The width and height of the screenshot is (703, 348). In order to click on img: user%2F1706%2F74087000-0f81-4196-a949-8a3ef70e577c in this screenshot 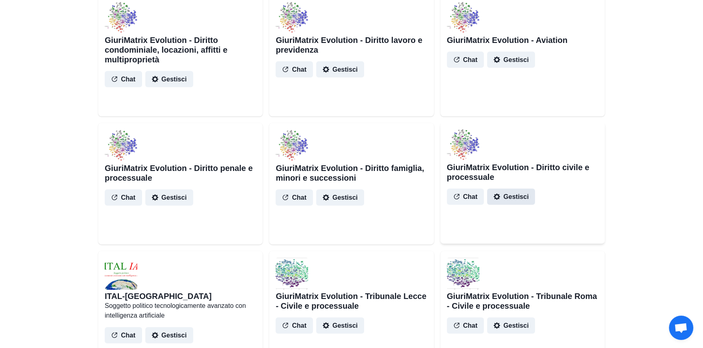, I will do `click(121, 274)`.